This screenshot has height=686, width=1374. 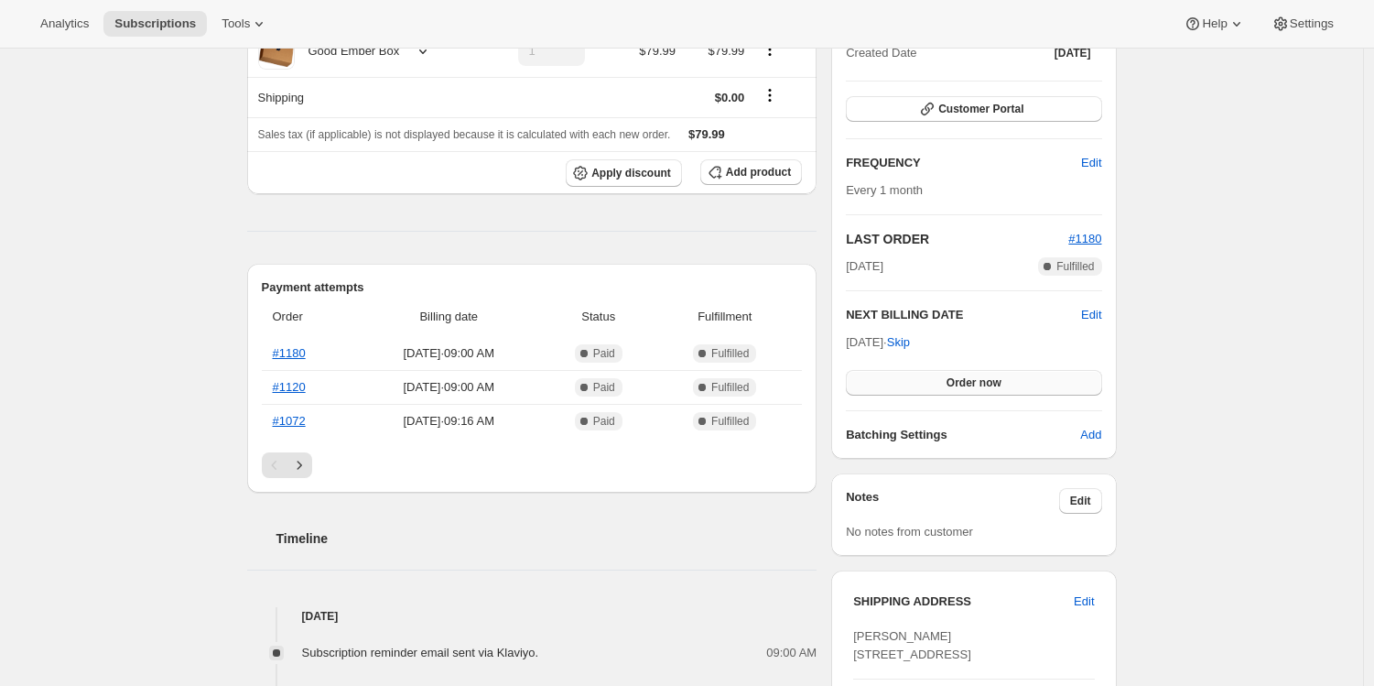 What do you see at coordinates (289, 386) in the screenshot?
I see `a: #1120` at bounding box center [289, 386].